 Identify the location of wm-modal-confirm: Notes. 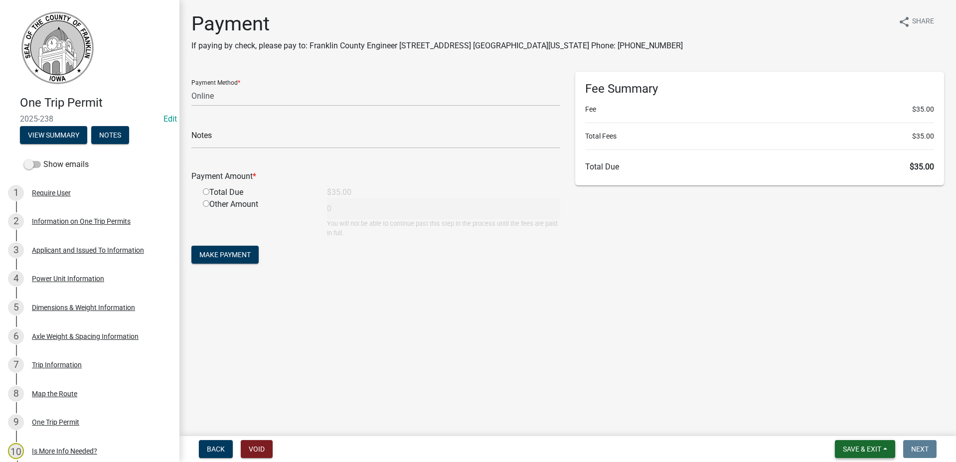
(110, 136).